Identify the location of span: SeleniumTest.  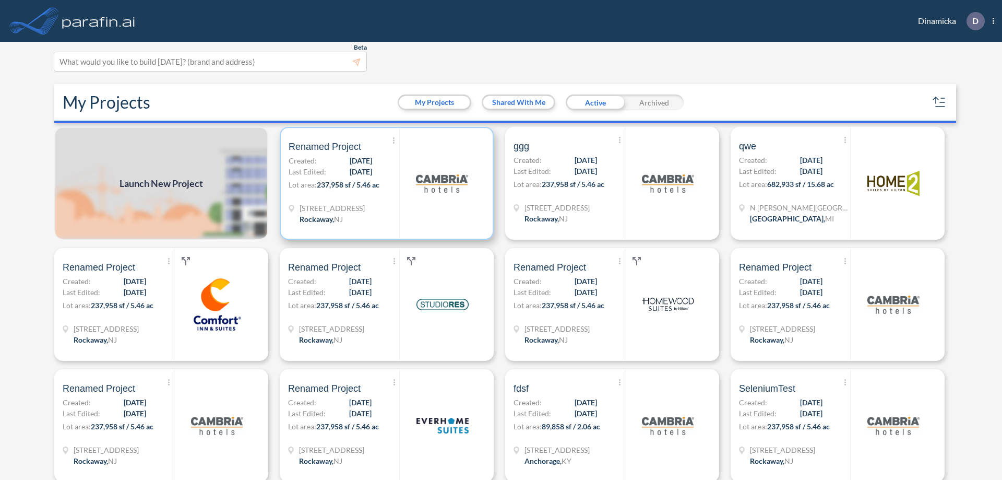
(767, 388).